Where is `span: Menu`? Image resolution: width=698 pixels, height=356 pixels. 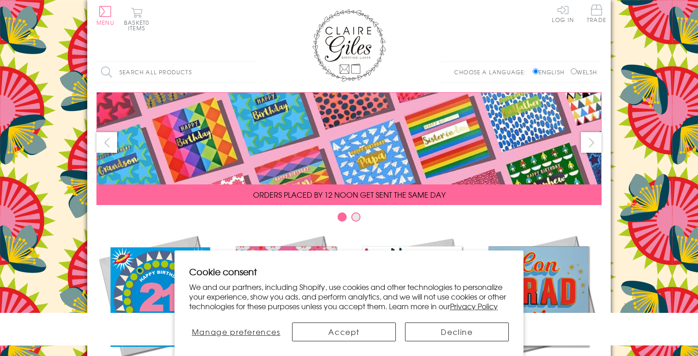 span: Menu is located at coordinates (105, 23).